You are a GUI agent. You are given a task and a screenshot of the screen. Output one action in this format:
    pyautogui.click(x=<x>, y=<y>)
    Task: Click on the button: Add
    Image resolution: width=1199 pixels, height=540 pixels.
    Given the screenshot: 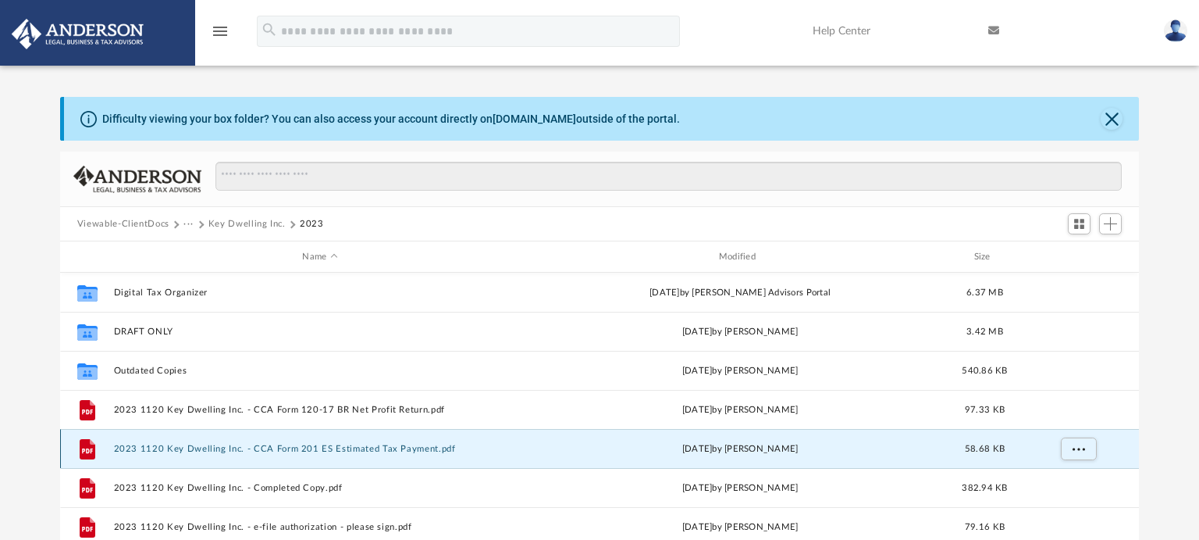 What is the action you would take?
    pyautogui.click(x=1111, y=224)
    